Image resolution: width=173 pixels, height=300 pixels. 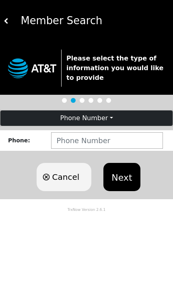 What do you see at coordinates (89, 21) in the screenshot?
I see `div: Member Search` at bounding box center [89, 21].